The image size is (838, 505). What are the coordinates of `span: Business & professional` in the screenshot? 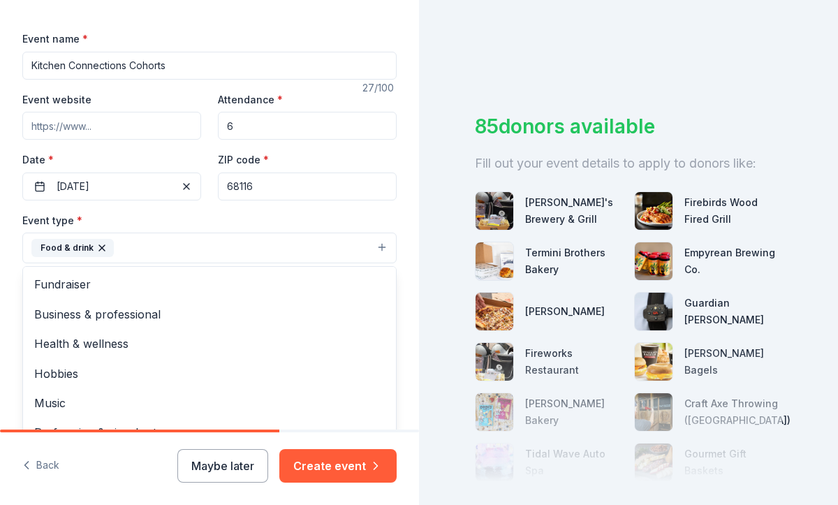 It's located at (210, 314).